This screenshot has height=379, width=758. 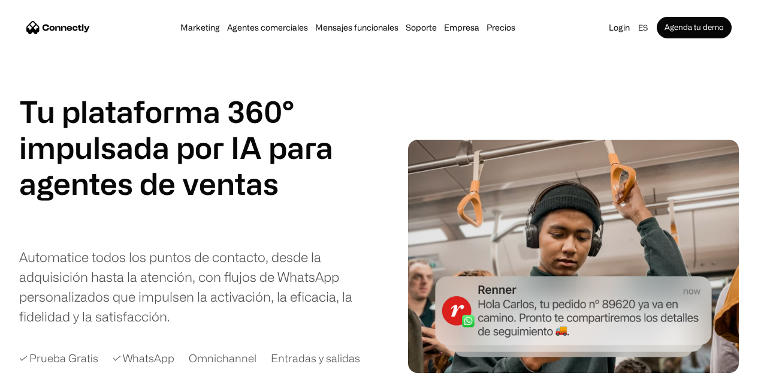 I want to click on div: Empresa, so click(x=462, y=28).